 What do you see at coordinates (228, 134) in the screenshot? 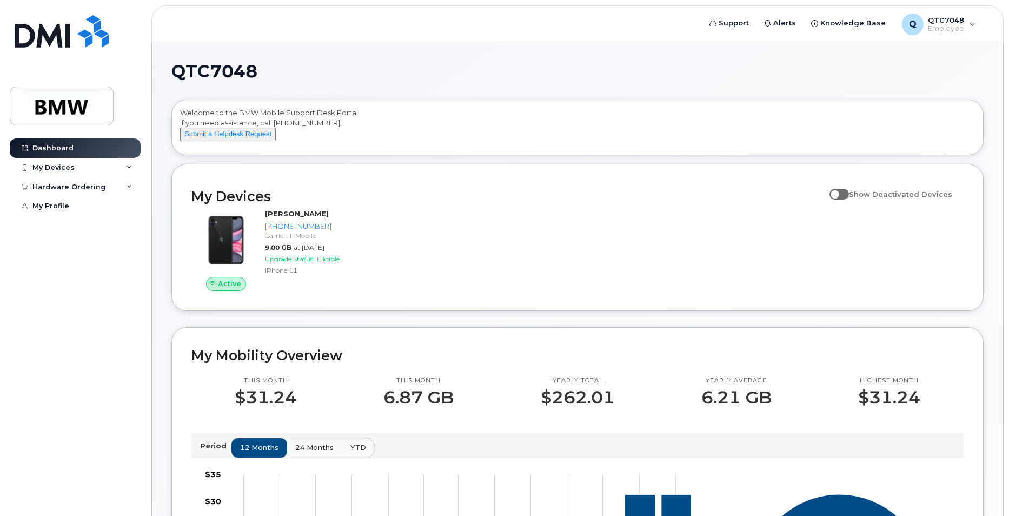
I see `button: Submit a Helpdesk Request` at bounding box center [228, 134].